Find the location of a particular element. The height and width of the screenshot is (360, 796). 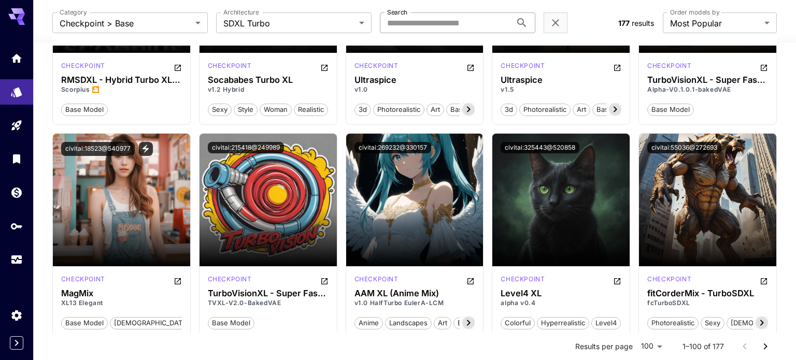

button: civitai:325443@520858 is located at coordinates (540, 148).